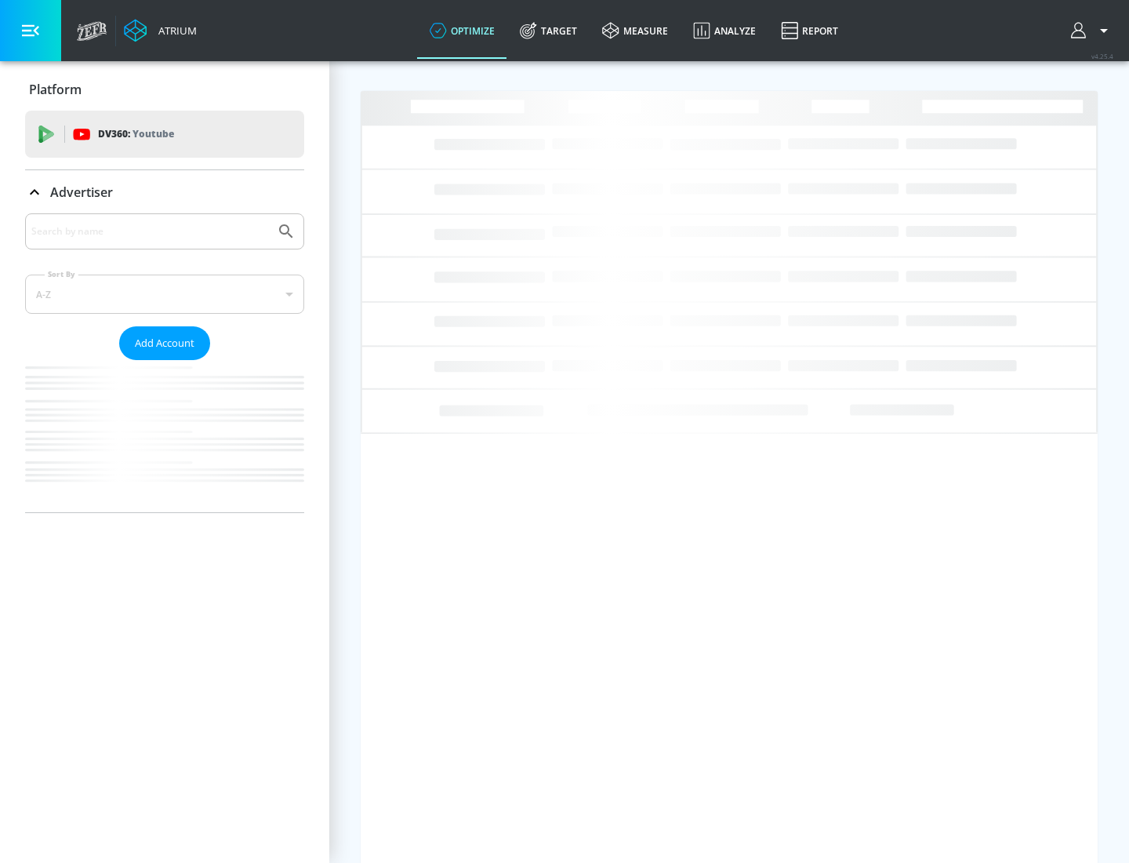 Image resolution: width=1129 pixels, height=863 pixels. Describe the element at coordinates (725, 31) in the screenshot. I see `a: Analyze` at that location.